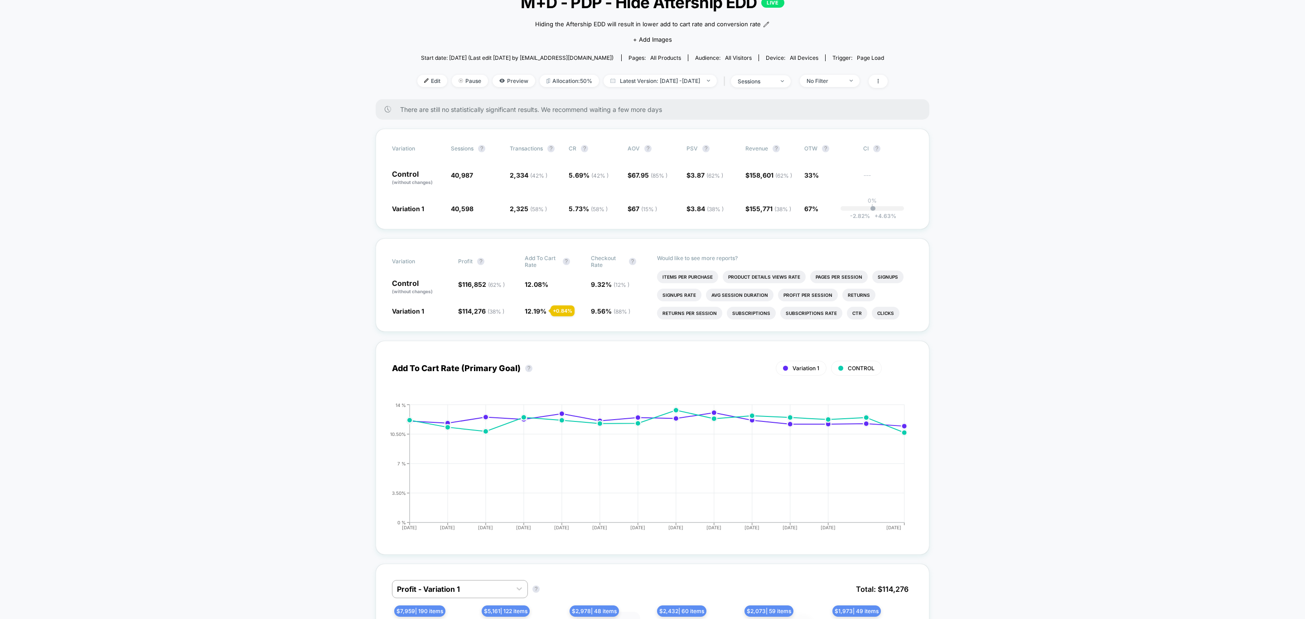 Image resolution: width=1305 pixels, height=619 pixels. I want to click on li: Subscriptions Rate, so click(811, 313).